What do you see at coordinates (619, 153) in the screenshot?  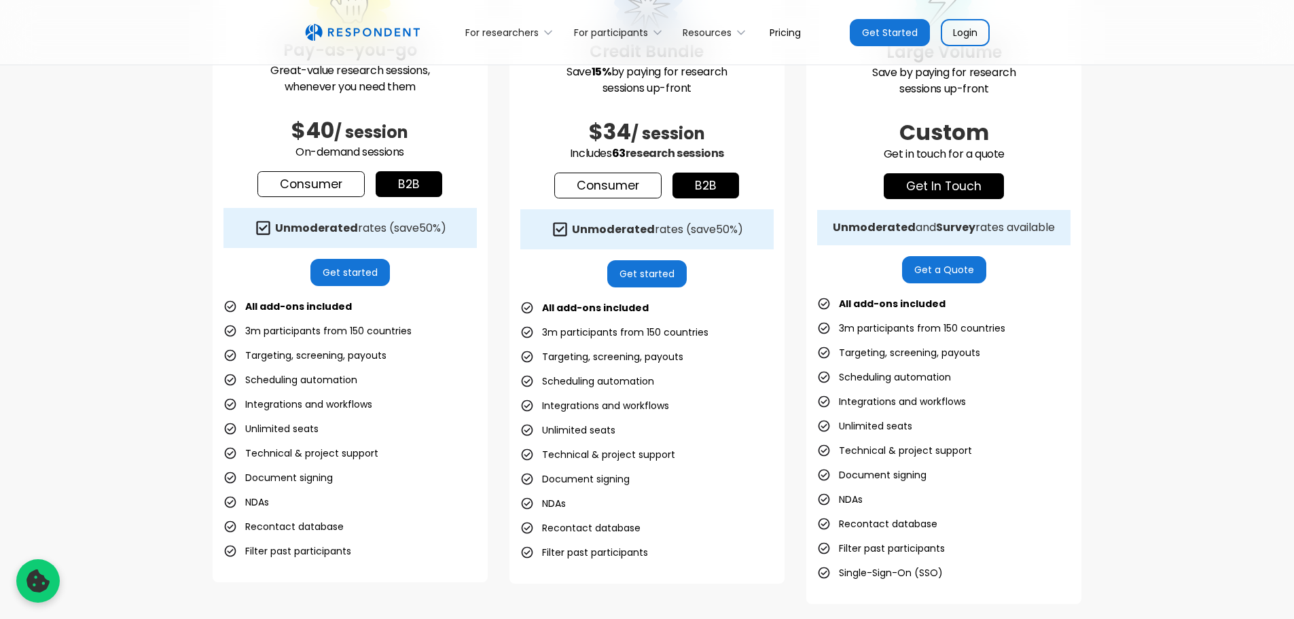 I see `span: 63` at bounding box center [619, 153].